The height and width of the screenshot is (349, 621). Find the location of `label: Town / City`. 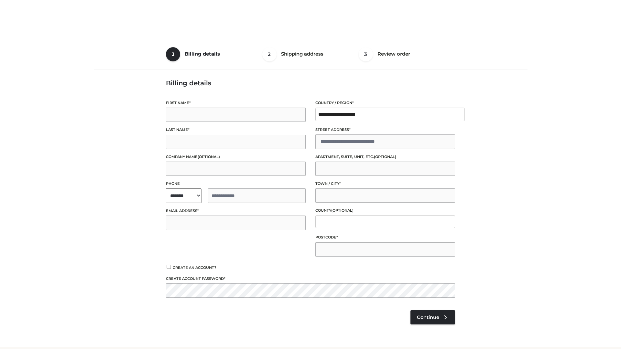

label: Town / City is located at coordinates (385, 184).